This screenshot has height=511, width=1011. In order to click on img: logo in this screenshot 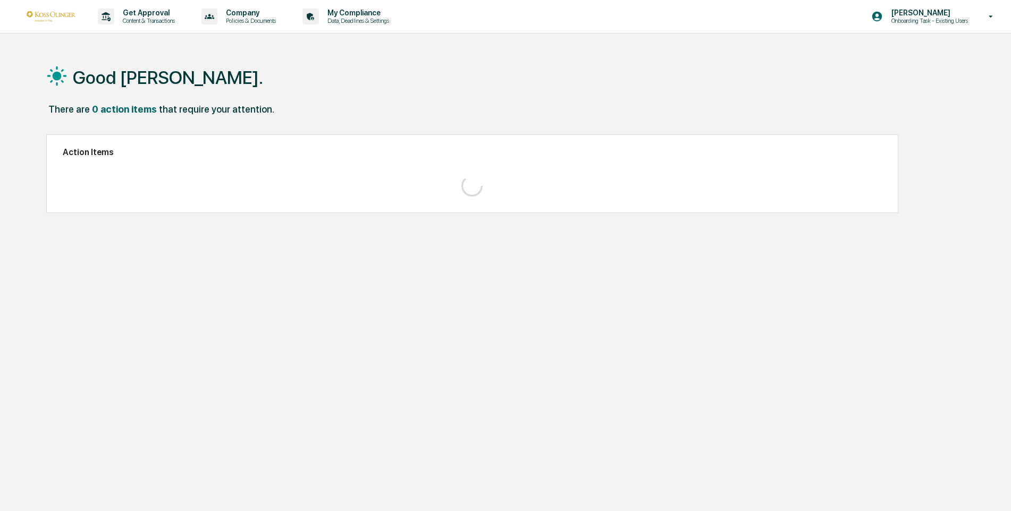, I will do `click(51, 16)`.